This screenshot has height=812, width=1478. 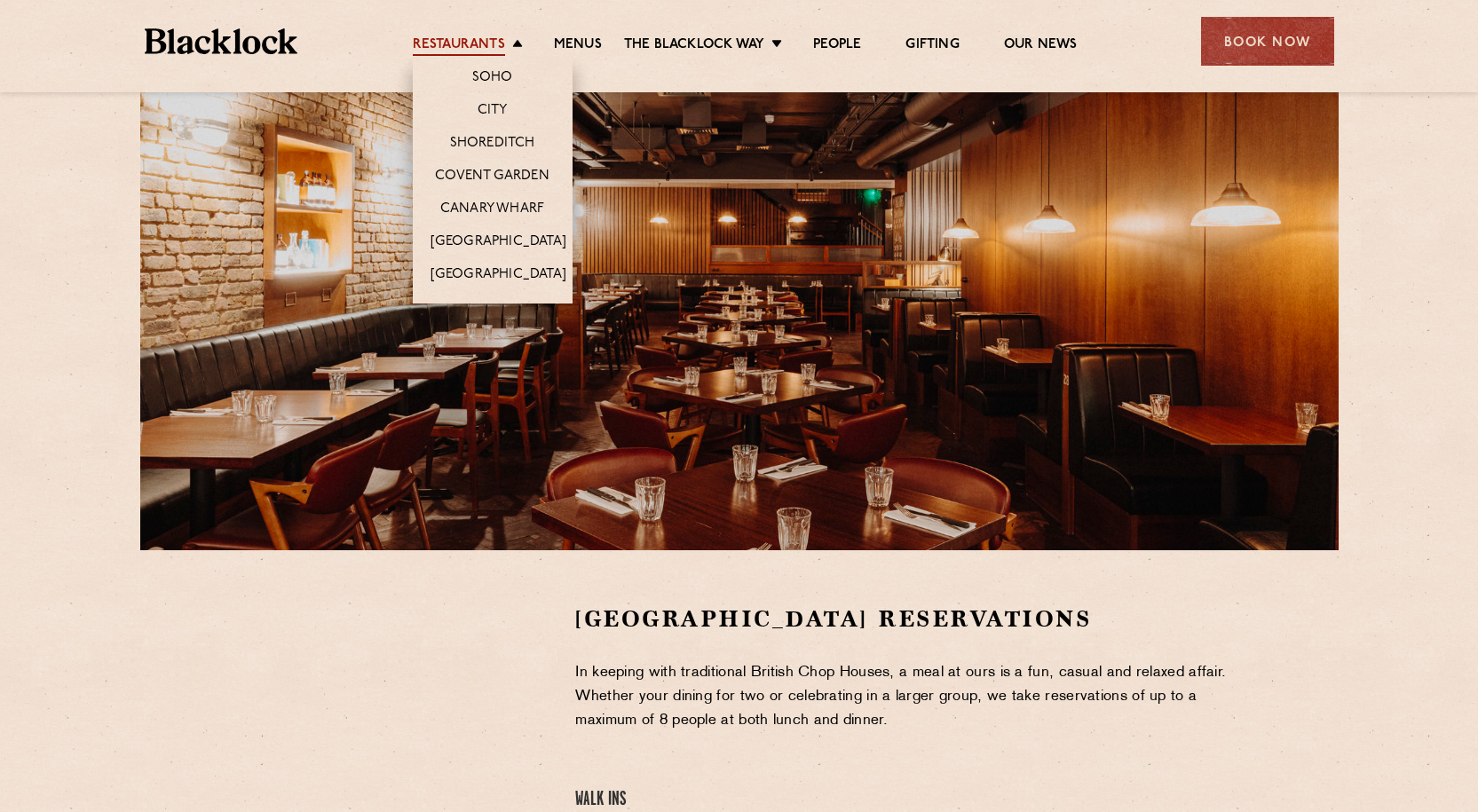 What do you see at coordinates (932, 46) in the screenshot?
I see `a: Gifting` at bounding box center [932, 46].